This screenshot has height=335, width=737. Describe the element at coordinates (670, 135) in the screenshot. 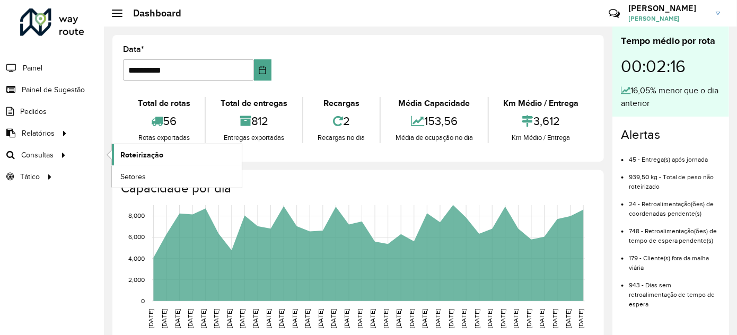

I see `h4: Alertas` at that location.